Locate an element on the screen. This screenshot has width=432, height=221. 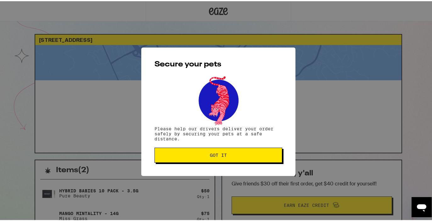
img: pets is located at coordinates (218, 99).